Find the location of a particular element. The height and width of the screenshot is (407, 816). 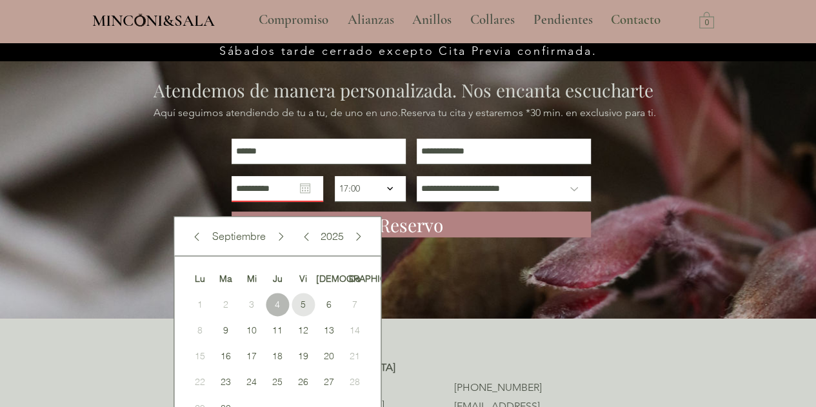

a: Compromiso is located at coordinates (293, 20).